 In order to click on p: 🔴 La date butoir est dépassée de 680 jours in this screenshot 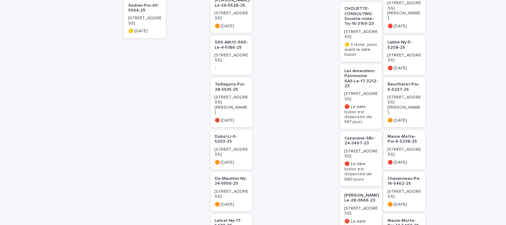, I will do `click(361, 172)`.